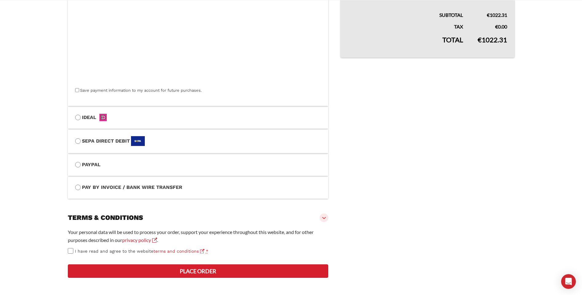  Describe the element at coordinates (406, 44) in the screenshot. I see `th: Total` at that location.